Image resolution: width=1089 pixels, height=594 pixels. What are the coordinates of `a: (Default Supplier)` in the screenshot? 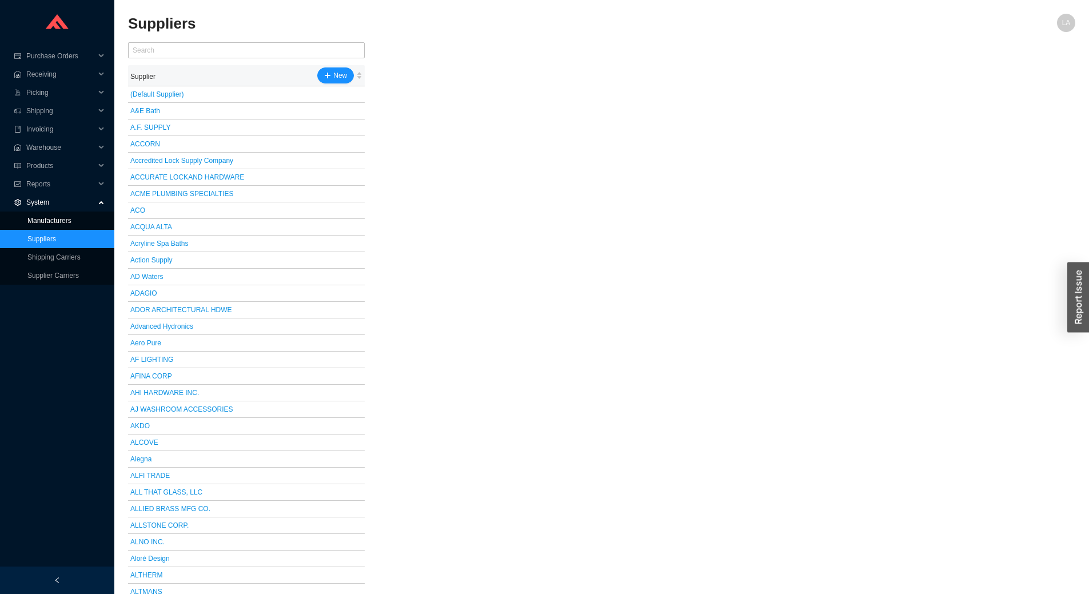 It's located at (157, 94).